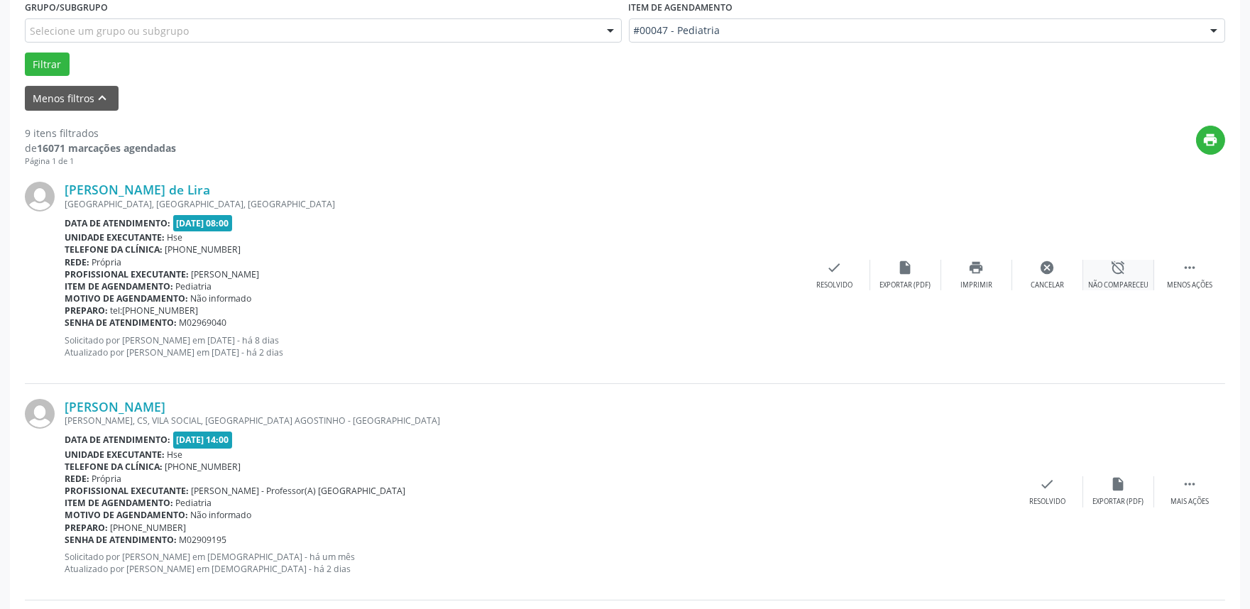  Describe the element at coordinates (103, 98) in the screenshot. I see `i: keyboard_arrow_up` at that location.